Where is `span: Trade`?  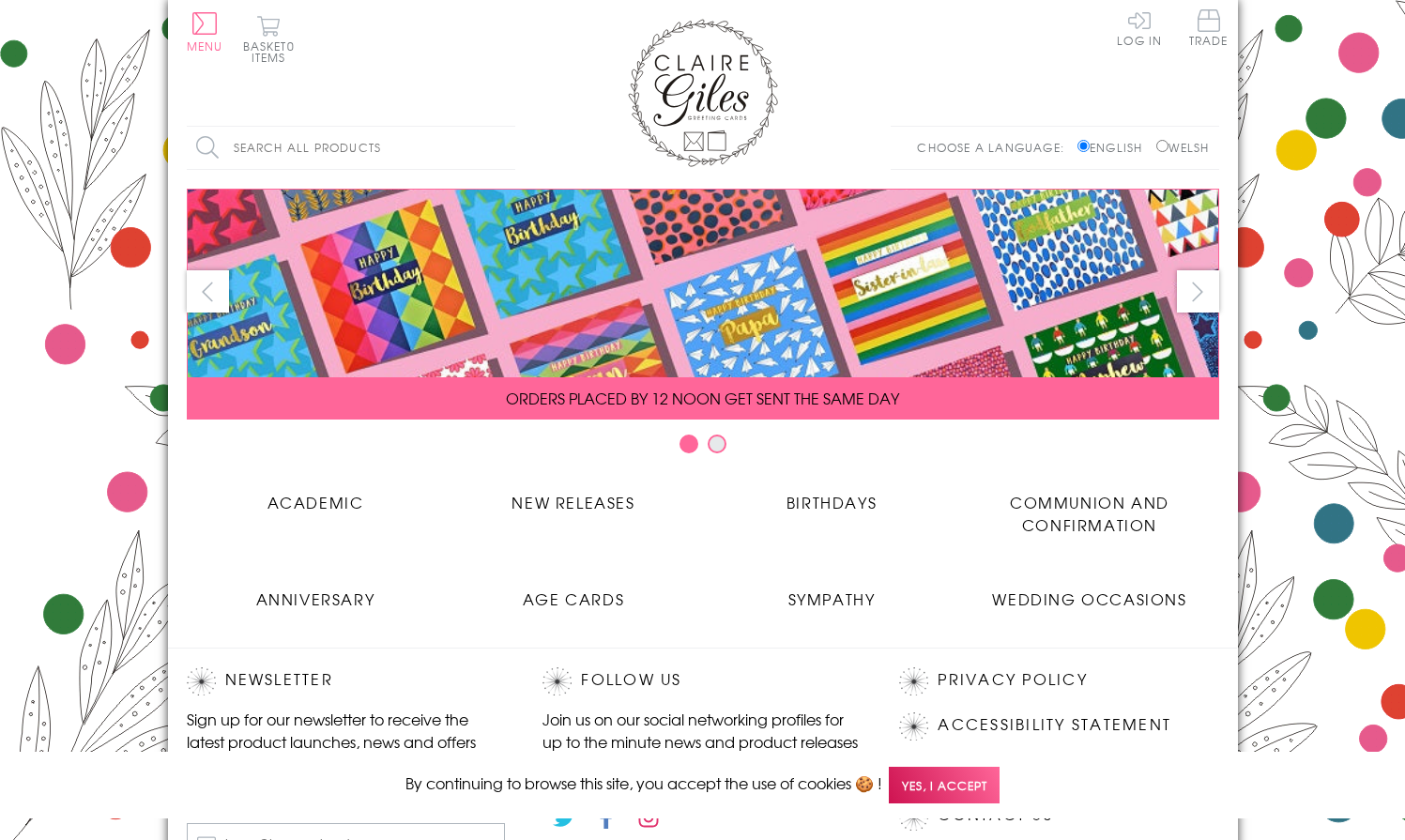
span: Trade is located at coordinates (1209, 27).